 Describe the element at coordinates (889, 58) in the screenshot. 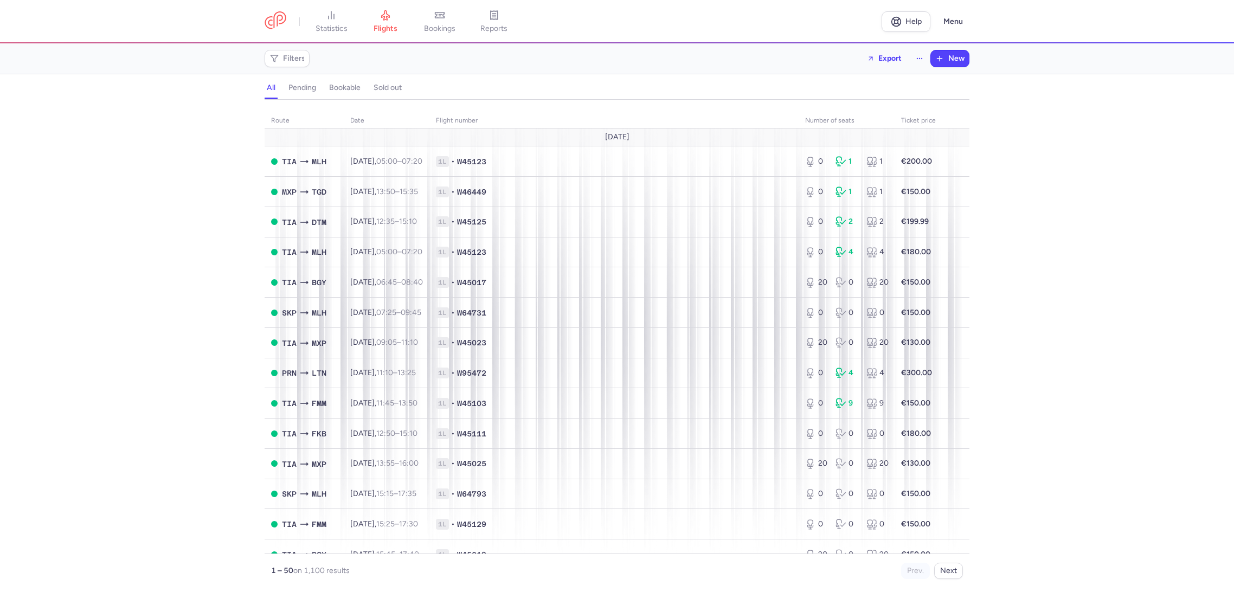

I see `span: Export` at that location.